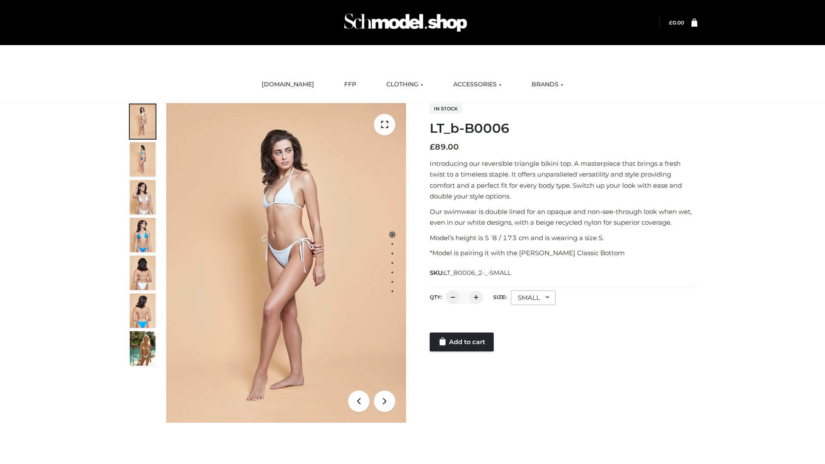 This screenshot has width=825, height=464. What do you see at coordinates (405, 85) in the screenshot?
I see `a: CLOTHING` at bounding box center [405, 85].